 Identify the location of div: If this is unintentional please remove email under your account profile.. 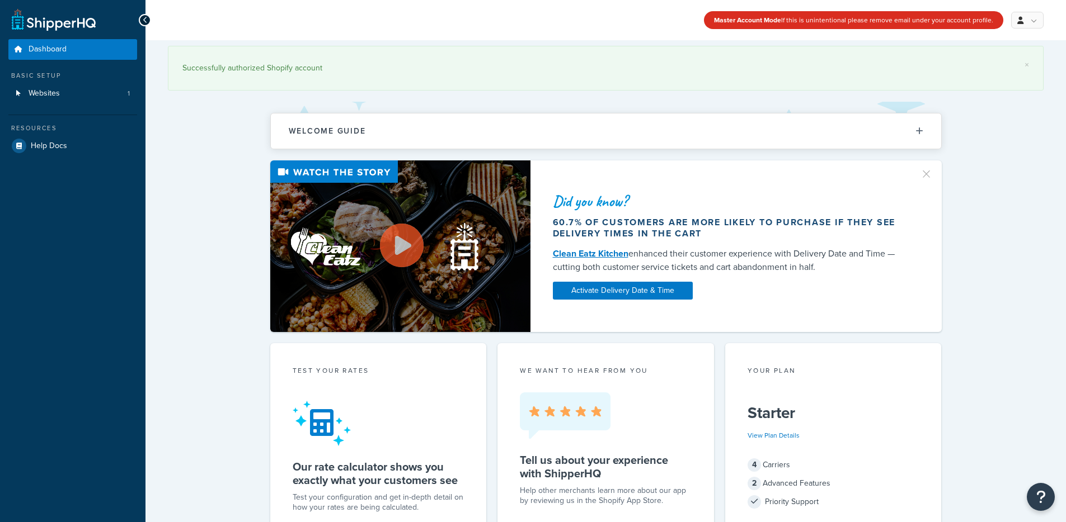
(853, 20).